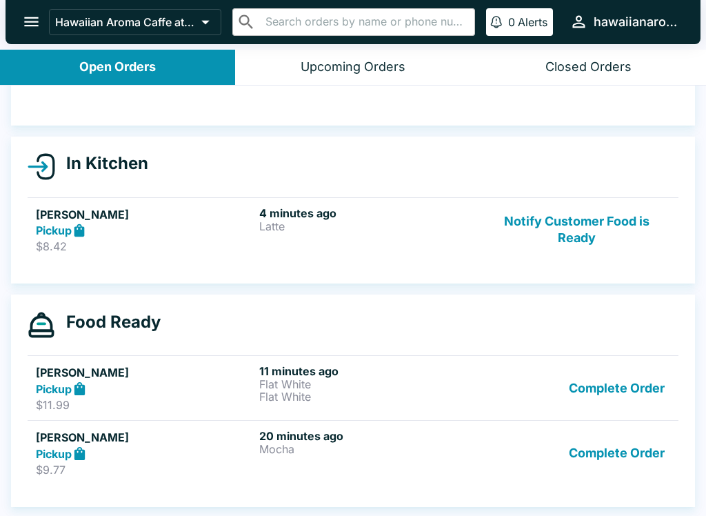 This screenshot has height=516, width=706. I want to click on div: Open Orders, so click(117, 67).